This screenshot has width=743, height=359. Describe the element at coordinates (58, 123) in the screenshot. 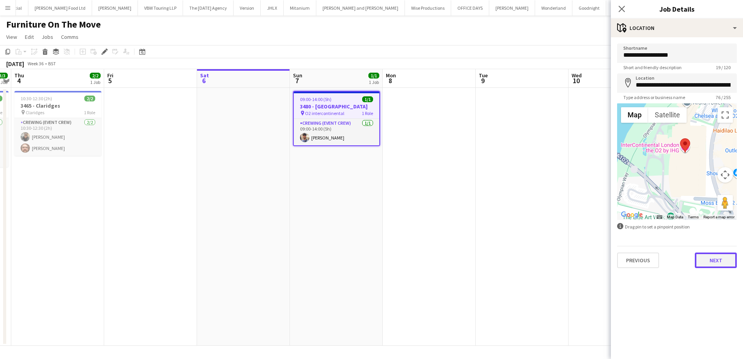

I see `app-job-card: 10:30-12:30 (2h)2/23465 - Claridges Claridges1 RoleCrewing (Event Crew)2/210:30-12:30 (2h)[PERSON...` at that location.